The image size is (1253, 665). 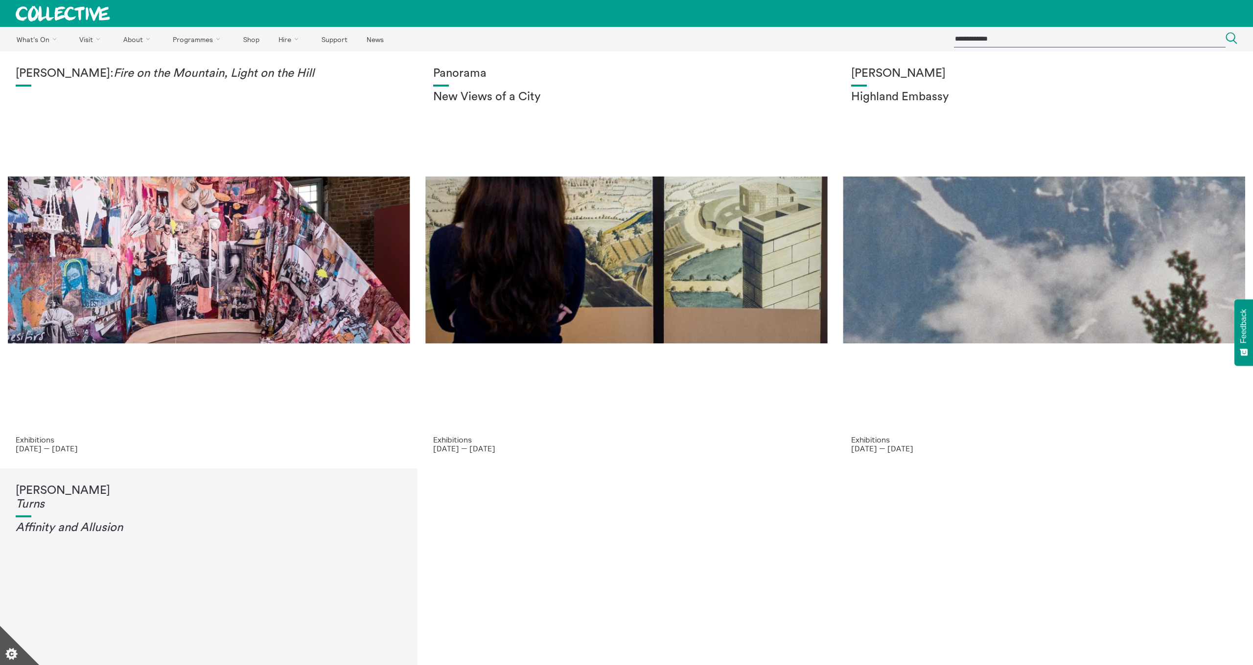 What do you see at coordinates (30, 505) in the screenshot?
I see `em: Turns` at bounding box center [30, 505].